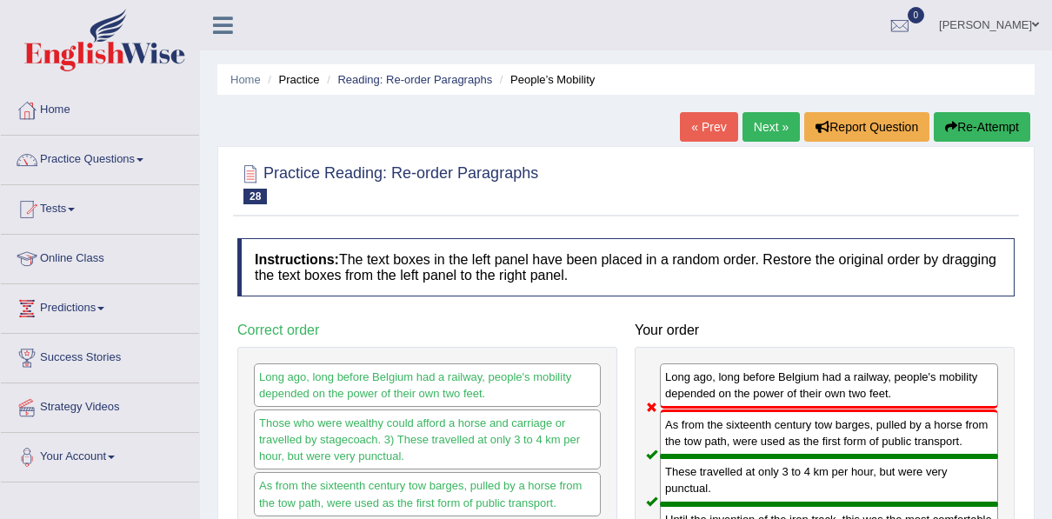 The width and height of the screenshot is (1052, 519). I want to click on a: Online Class, so click(100, 256).